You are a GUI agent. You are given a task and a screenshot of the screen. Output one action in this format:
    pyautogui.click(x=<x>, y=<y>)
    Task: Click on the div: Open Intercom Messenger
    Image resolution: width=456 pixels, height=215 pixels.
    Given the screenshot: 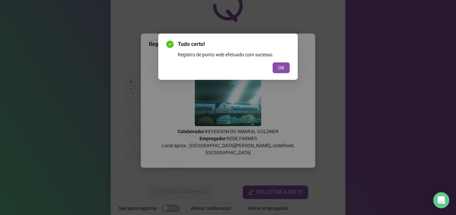 What is the action you would take?
    pyautogui.click(x=441, y=200)
    